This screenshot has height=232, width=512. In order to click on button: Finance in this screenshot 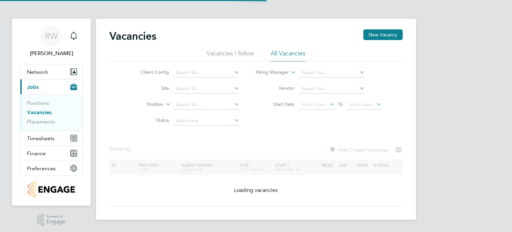, I will do `click(51, 153)`.